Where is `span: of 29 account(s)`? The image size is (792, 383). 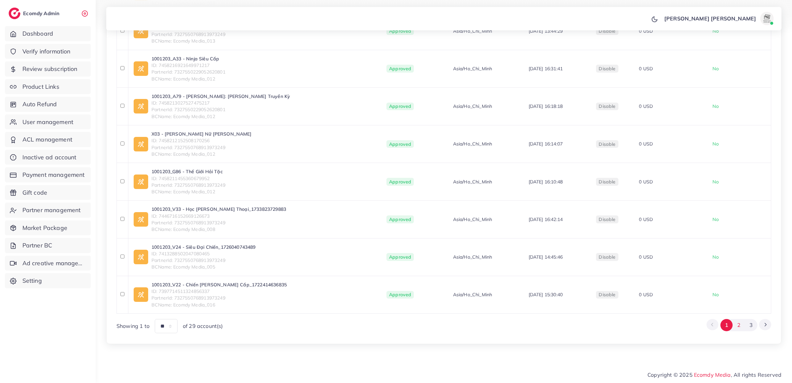 span: of 29 account(s) is located at coordinates (203, 326).